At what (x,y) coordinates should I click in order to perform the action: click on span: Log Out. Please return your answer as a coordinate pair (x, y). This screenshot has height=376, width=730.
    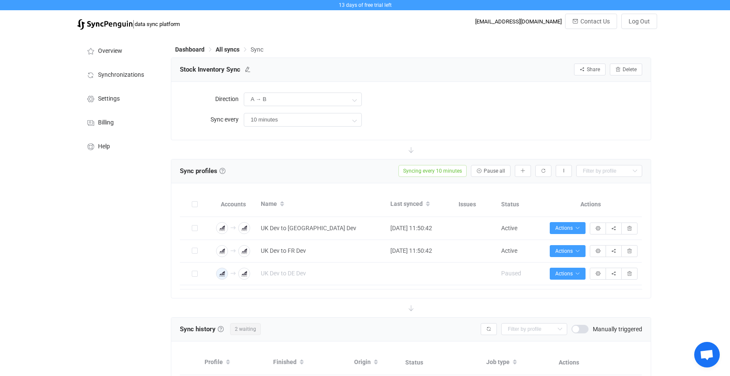
    Looking at the image, I should click on (639, 21).